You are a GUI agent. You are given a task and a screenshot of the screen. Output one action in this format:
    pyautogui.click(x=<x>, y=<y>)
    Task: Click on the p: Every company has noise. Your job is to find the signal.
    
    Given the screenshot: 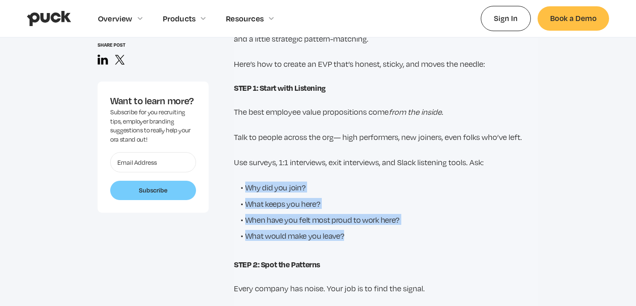 What is the action you would take?
    pyautogui.click(x=386, y=289)
    